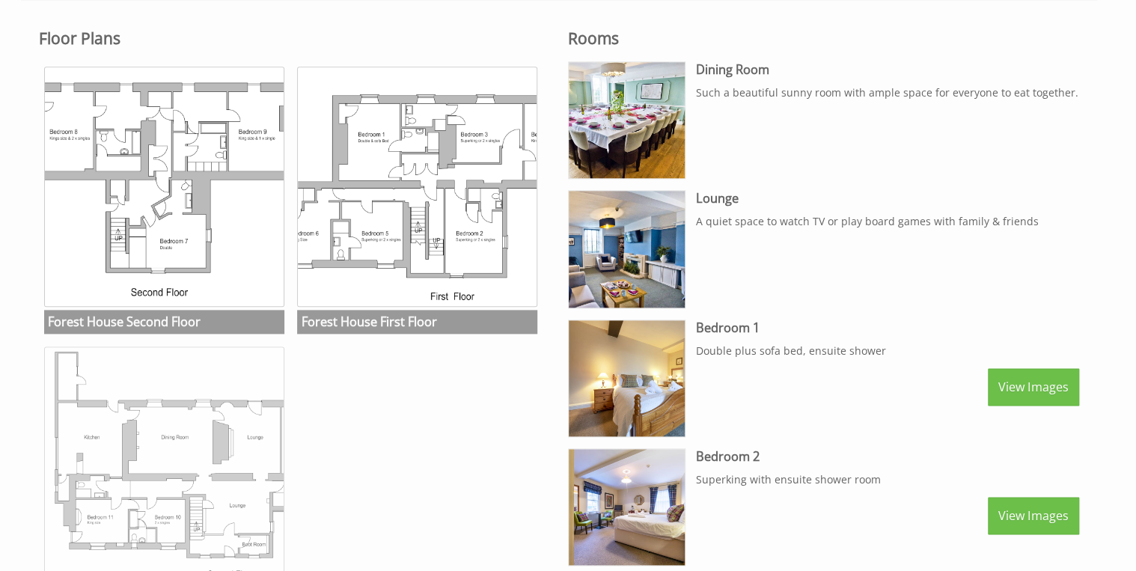 Image resolution: width=1136 pixels, height=571 pixels. I want to click on img: Bedroom 2, so click(627, 507).